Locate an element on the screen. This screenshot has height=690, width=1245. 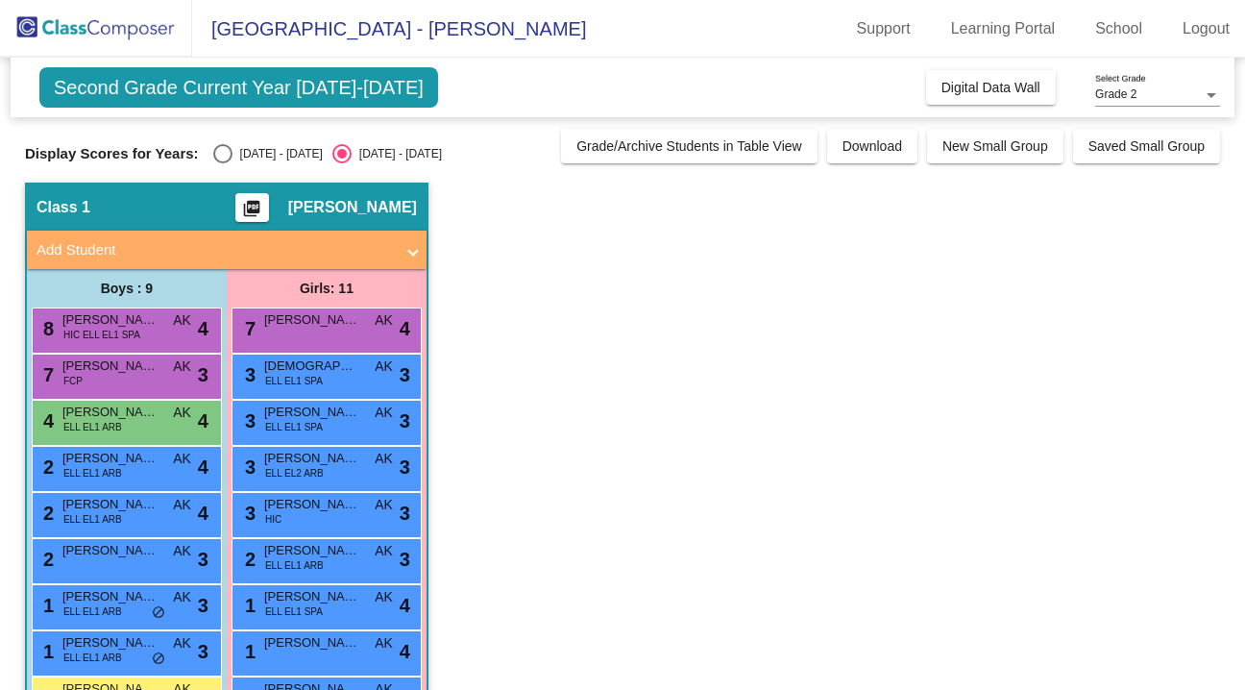
span: New Small Group is located at coordinates (995, 146).